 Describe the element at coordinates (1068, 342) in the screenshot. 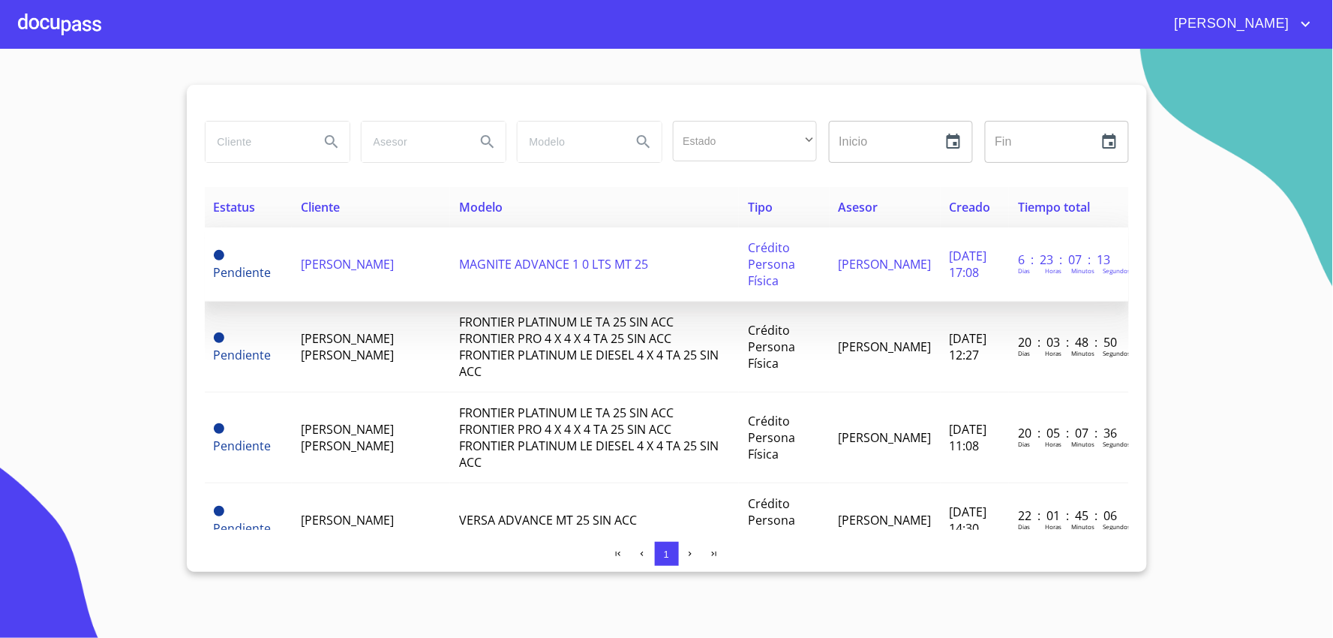

I see `p: 20 : 03 : 48 : 50` at that location.